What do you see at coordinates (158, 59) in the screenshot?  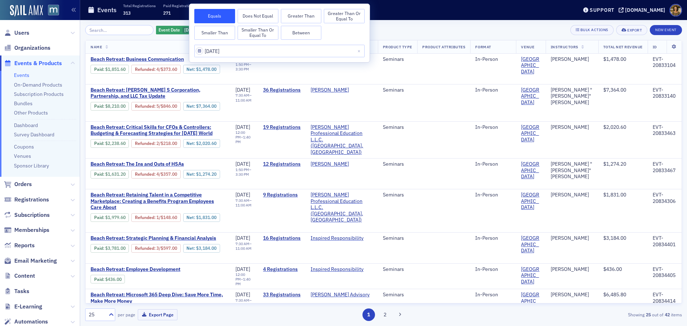 I see `a: Beach Retreat: Business Communication` at bounding box center [158, 59].